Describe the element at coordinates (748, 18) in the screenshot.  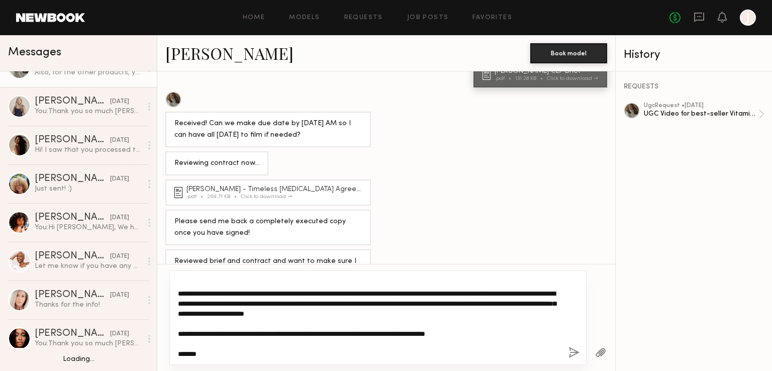
I see `a: J` at that location.